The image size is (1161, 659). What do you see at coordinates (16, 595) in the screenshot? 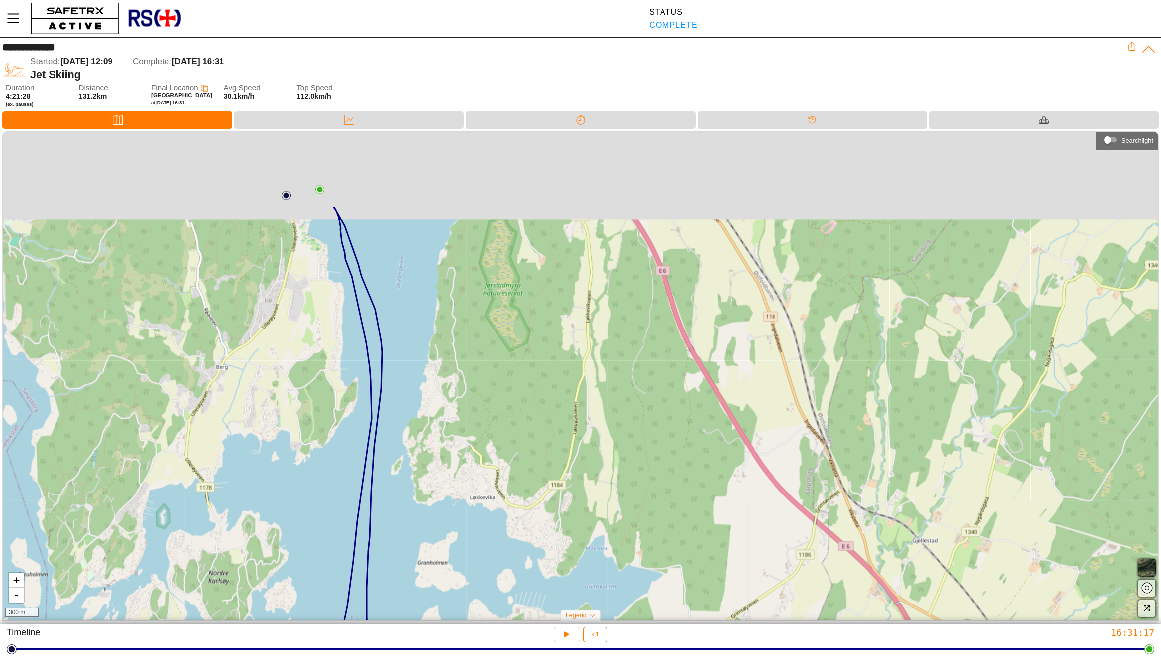
I see `a: Zoom out` at bounding box center [16, 595].